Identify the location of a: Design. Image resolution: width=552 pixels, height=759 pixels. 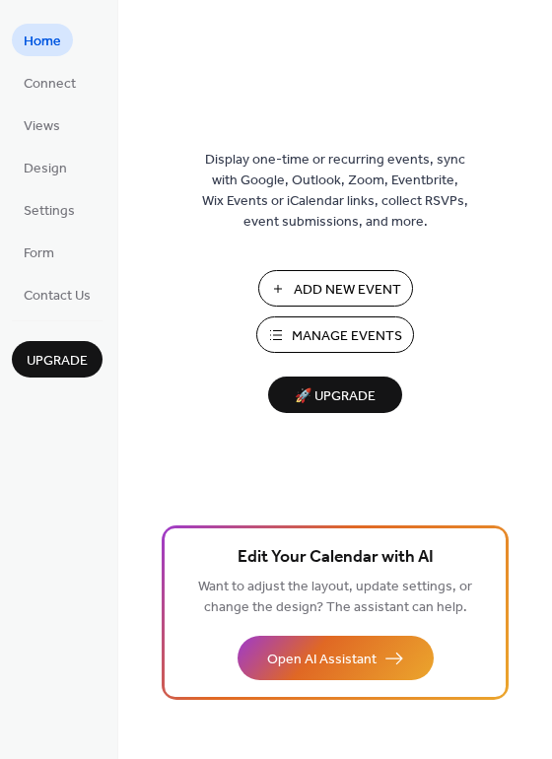
(45, 167).